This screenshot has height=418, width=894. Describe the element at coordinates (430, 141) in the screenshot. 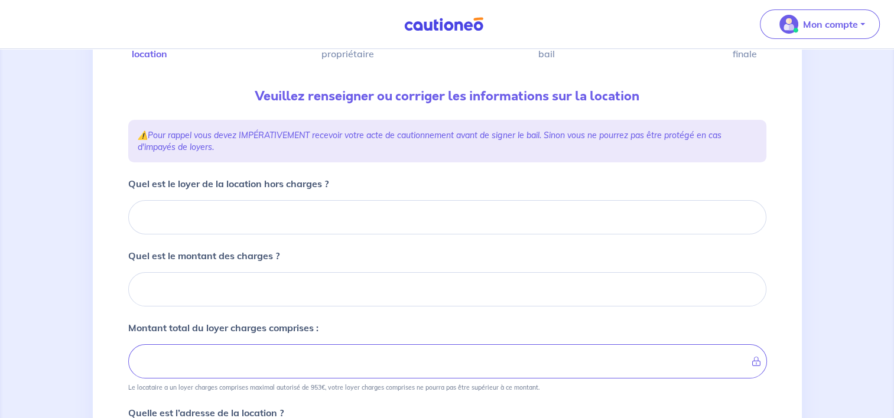

I see `em: Pour rappel vous devez IMPÉRATIVEMENT recevoir votre acte de cautionnement avant de signer le bai...` at that location.